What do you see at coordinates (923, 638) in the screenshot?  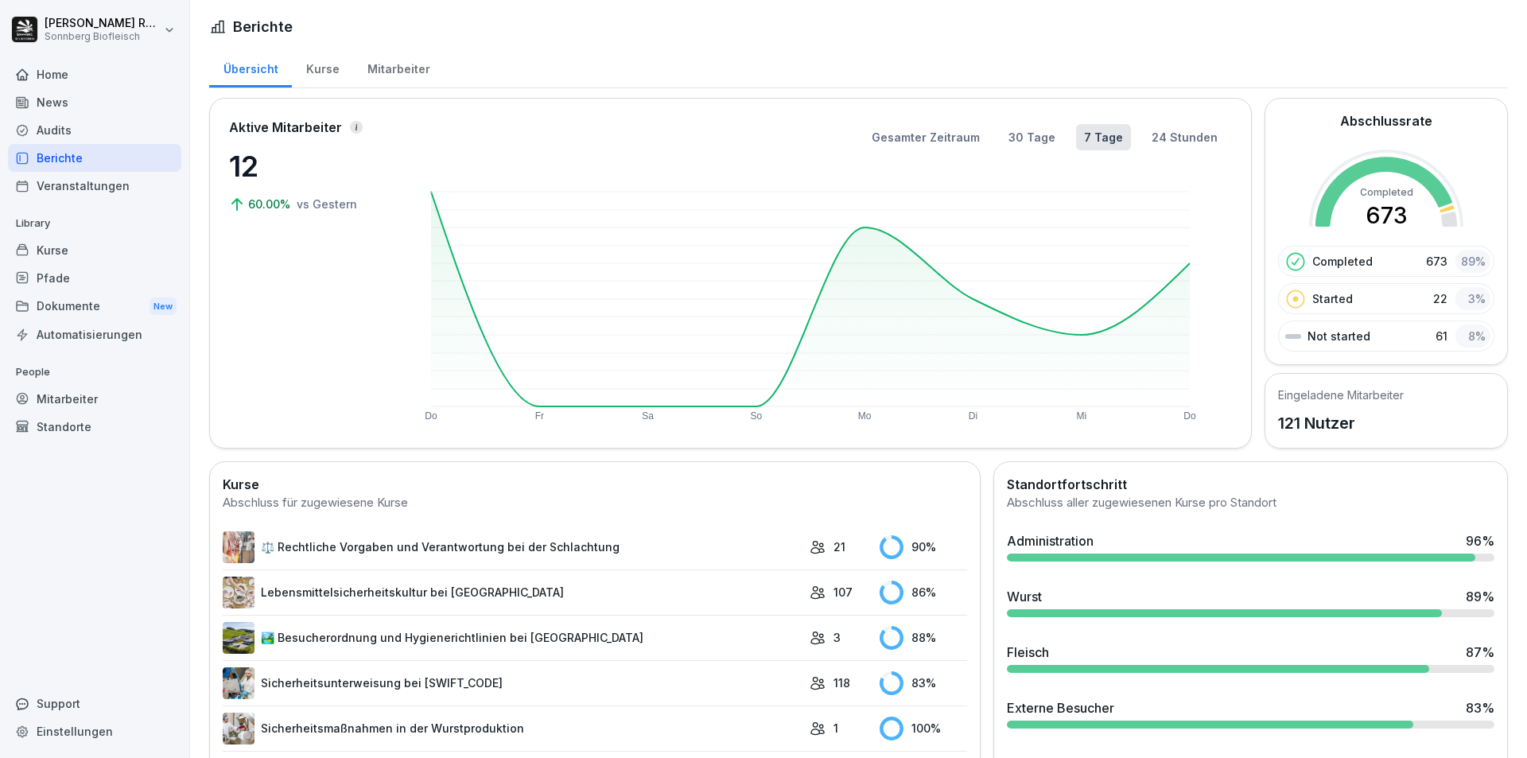 I see `div: 88 %` at bounding box center [923, 638].